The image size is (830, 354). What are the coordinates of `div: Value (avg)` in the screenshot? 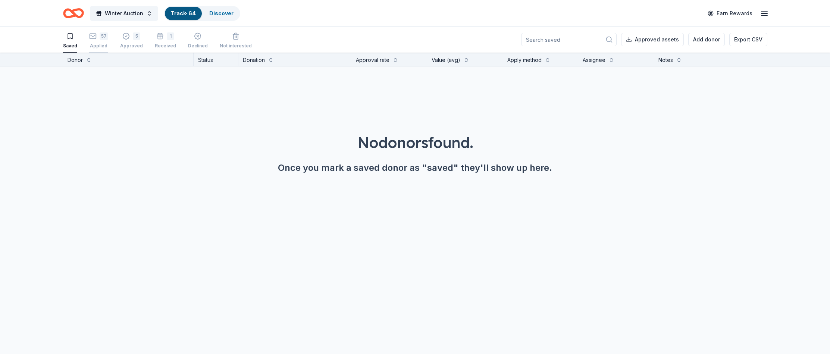 It's located at (446, 60).